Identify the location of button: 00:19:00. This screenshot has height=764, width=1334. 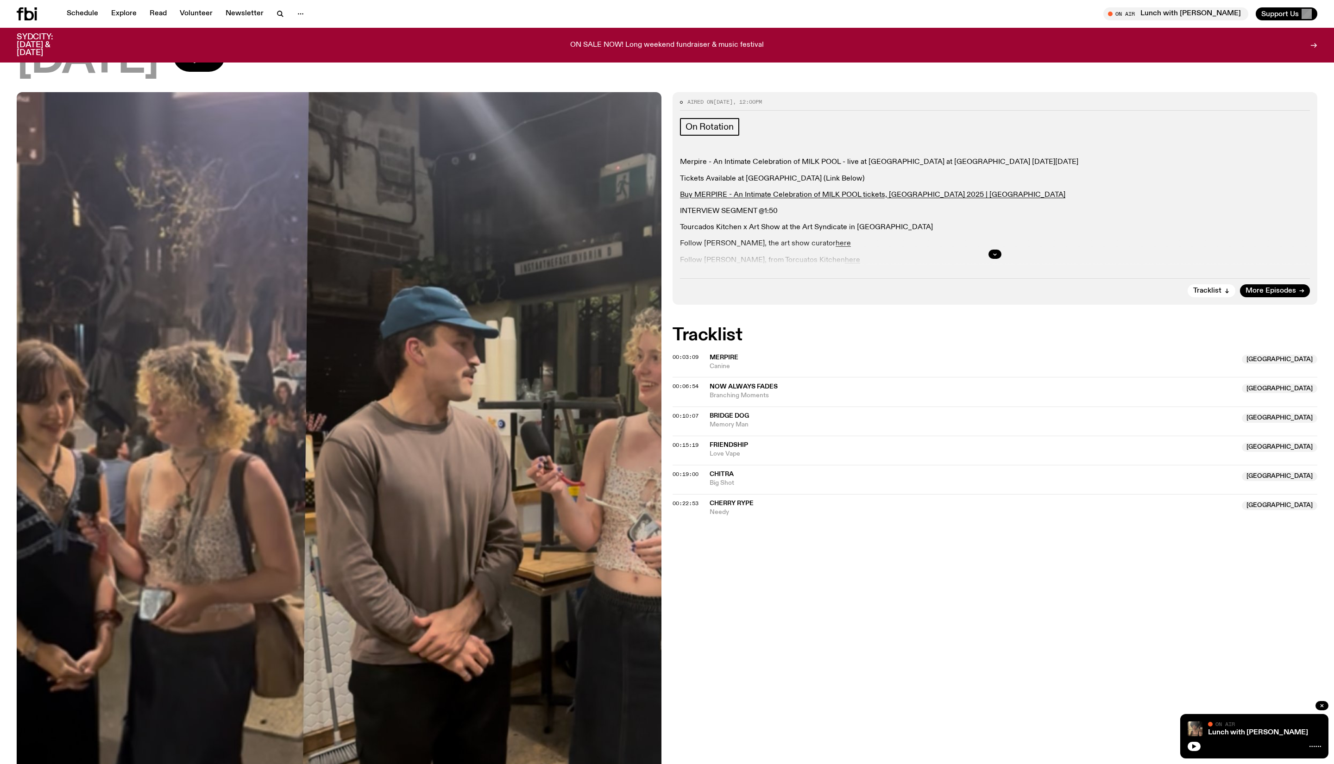
(685, 474).